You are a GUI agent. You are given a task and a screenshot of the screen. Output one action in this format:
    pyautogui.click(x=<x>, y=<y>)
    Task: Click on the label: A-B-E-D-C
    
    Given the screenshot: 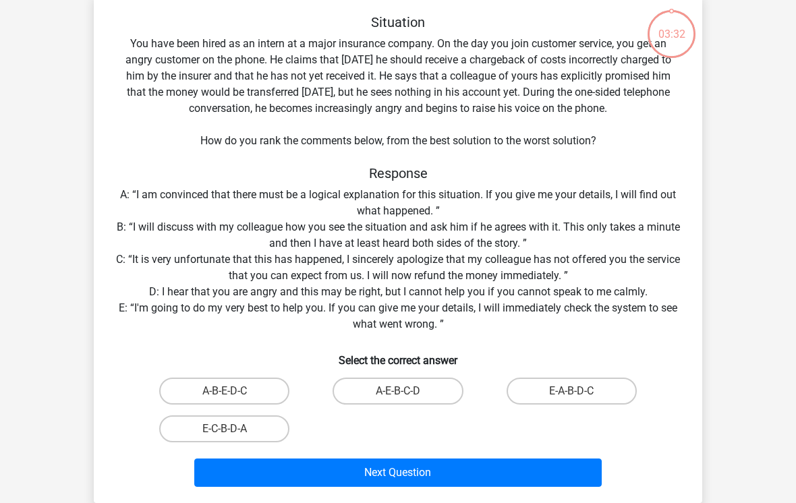 What is the action you would take?
    pyautogui.click(x=224, y=391)
    